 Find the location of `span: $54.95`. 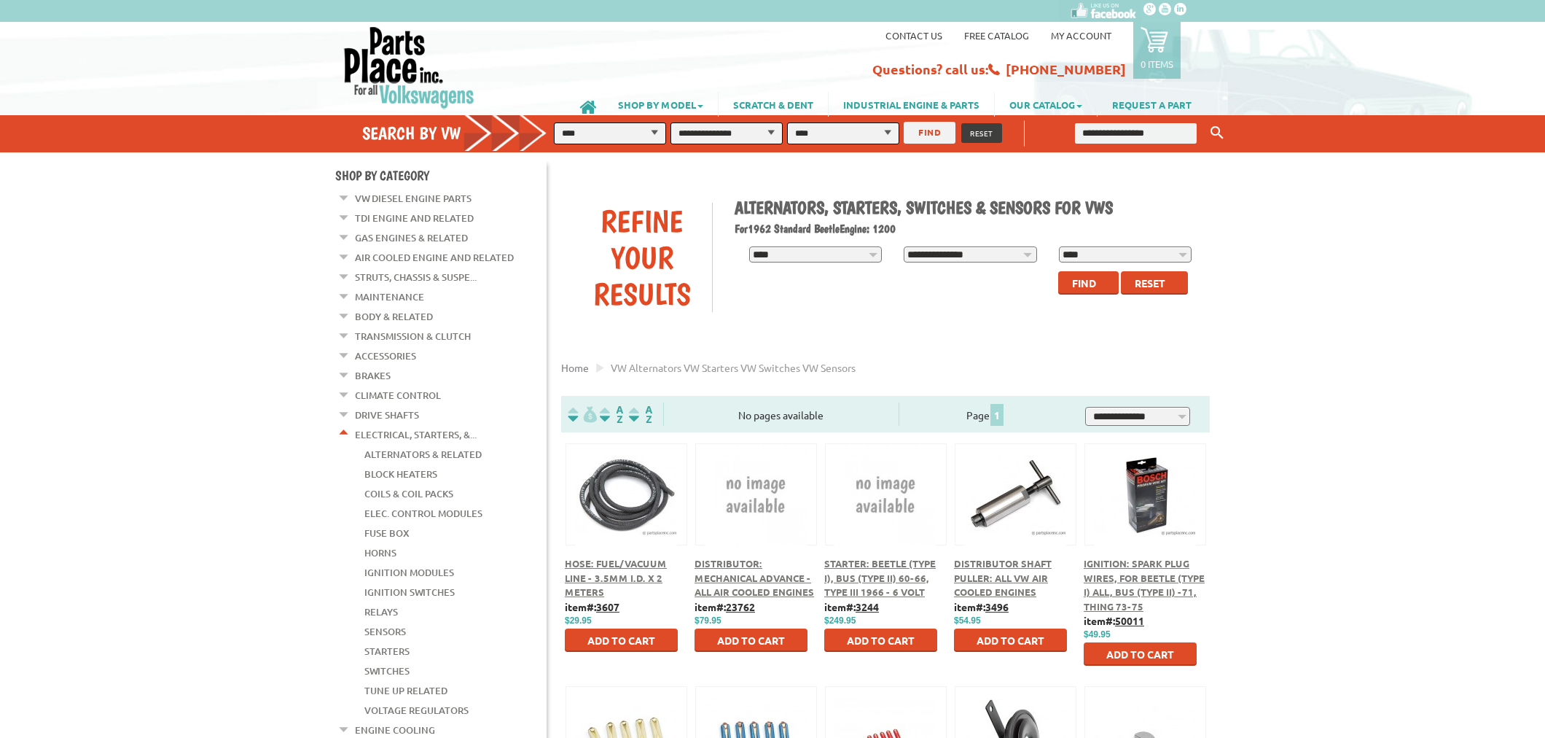

span: $54.95 is located at coordinates (967, 620).